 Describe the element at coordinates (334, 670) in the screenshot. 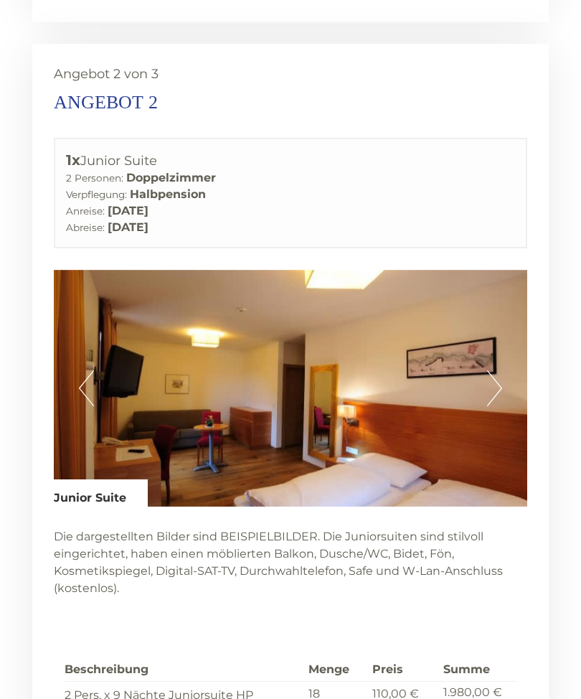

I see `th: Menge` at that location.